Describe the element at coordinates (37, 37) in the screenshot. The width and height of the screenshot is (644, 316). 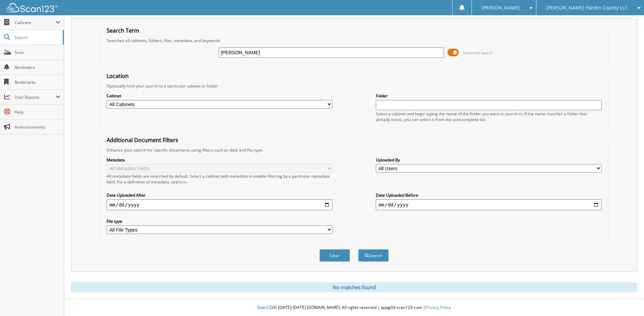
I see `span: Search` at that location.